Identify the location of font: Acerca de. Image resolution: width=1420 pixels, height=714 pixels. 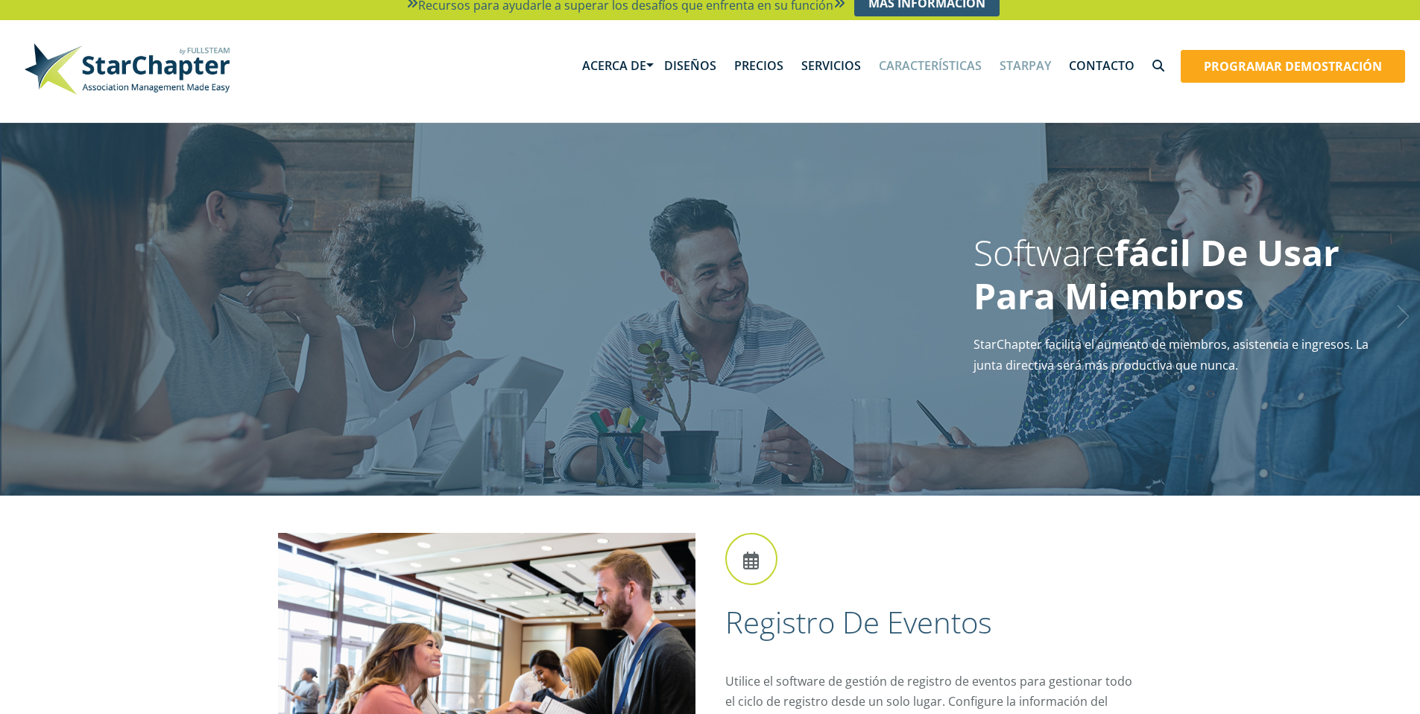
(614, 66).